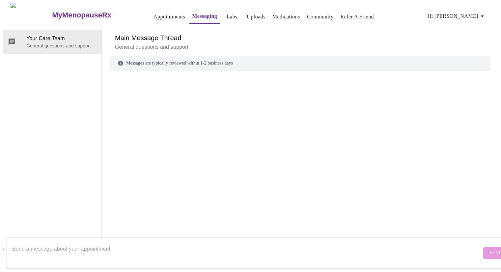 This screenshot has height=272, width=501. Describe the element at coordinates (61, 39) in the screenshot. I see `span: Your Care Team` at that location.